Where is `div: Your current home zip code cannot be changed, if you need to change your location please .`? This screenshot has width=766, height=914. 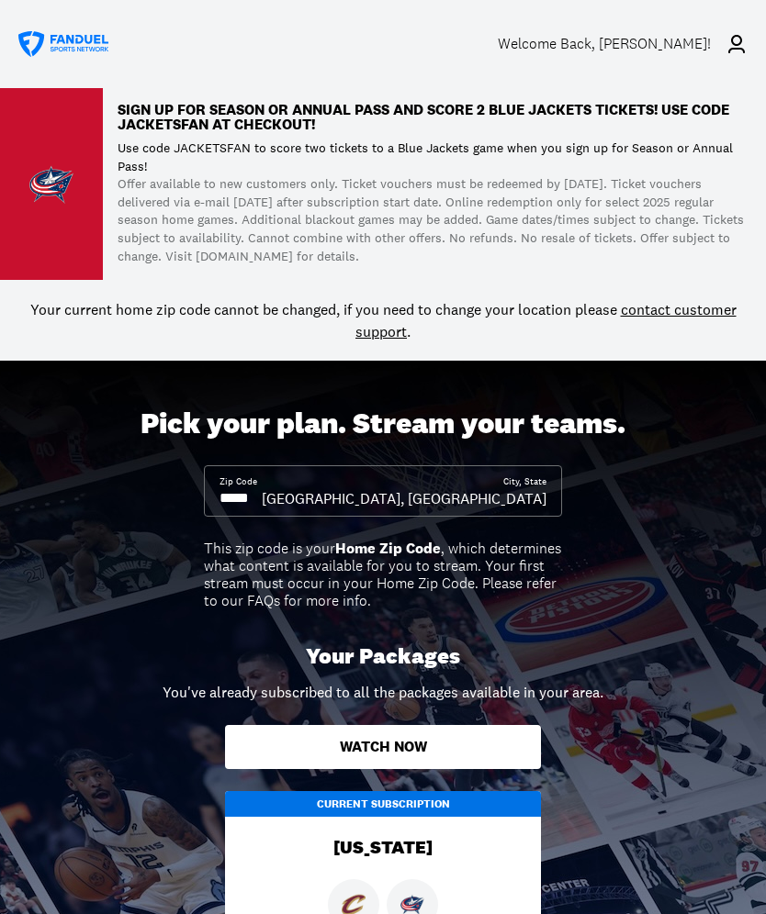
div: Your current home zip code cannot be changed, if you need to change your location please . is located at coordinates (383, 320).